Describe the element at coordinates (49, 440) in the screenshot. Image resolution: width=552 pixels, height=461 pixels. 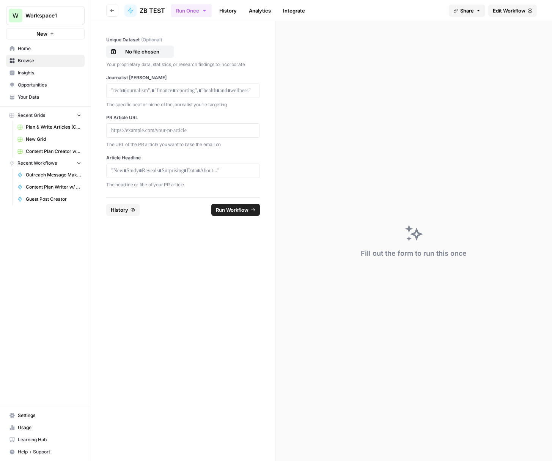
I see `span: Learning Hub` at that location.